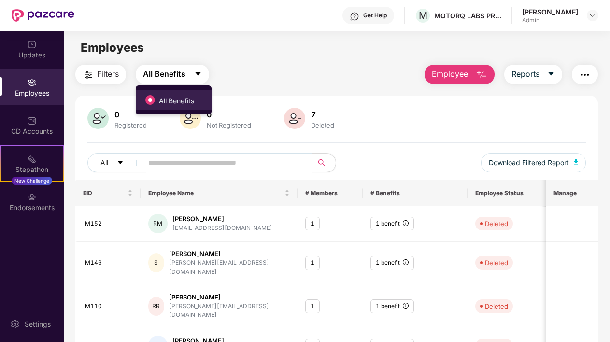 The image size is (610, 342). I want to click on div: Stepathon, so click(32, 170).